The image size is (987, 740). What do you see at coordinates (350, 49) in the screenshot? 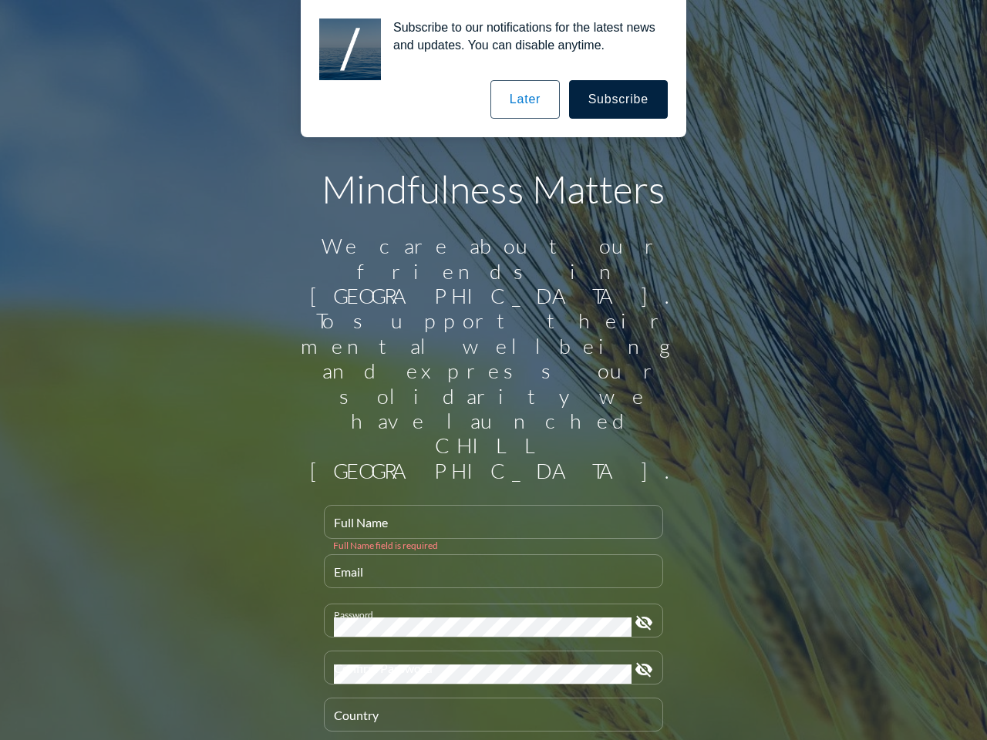
I see `img: notification icon` at bounding box center [350, 49].